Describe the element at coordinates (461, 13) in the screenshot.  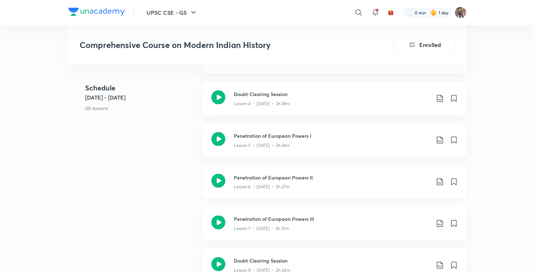
I see `img: SRINATH MODINI` at that location.